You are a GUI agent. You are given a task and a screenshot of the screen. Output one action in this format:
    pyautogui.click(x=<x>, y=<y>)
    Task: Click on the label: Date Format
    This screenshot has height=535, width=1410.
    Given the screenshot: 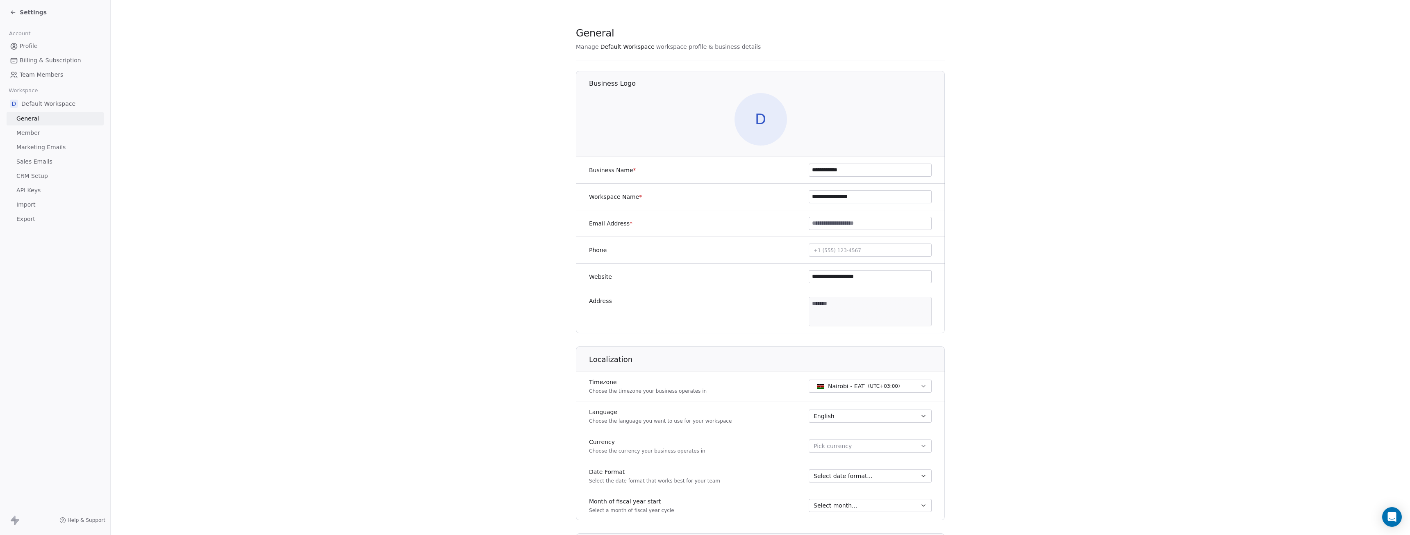 What is the action you would take?
    pyautogui.click(x=655, y=472)
    